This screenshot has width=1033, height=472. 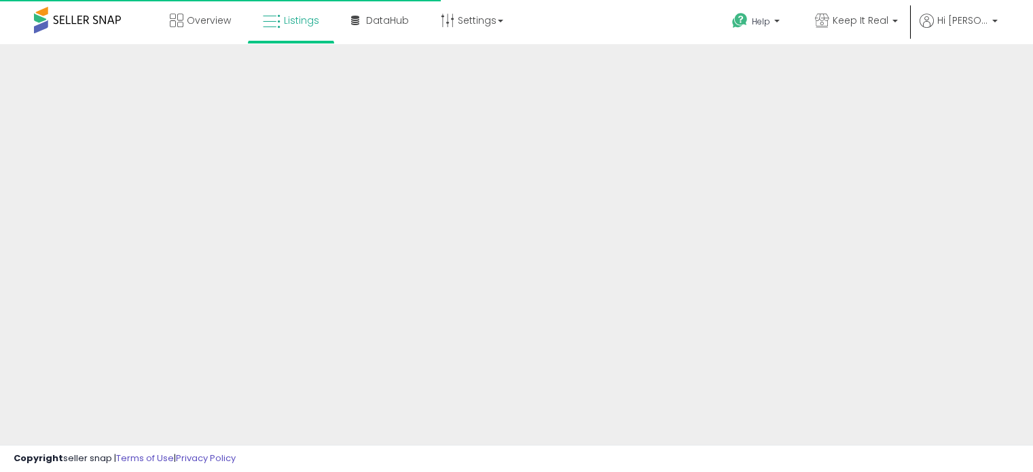 I want to click on span: DataHub, so click(x=387, y=20).